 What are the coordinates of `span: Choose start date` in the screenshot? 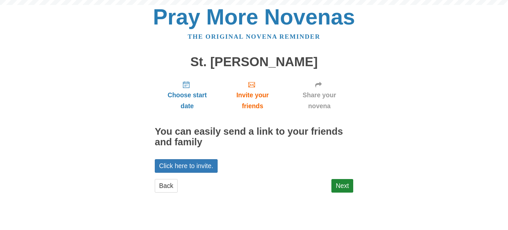 It's located at (187, 101).